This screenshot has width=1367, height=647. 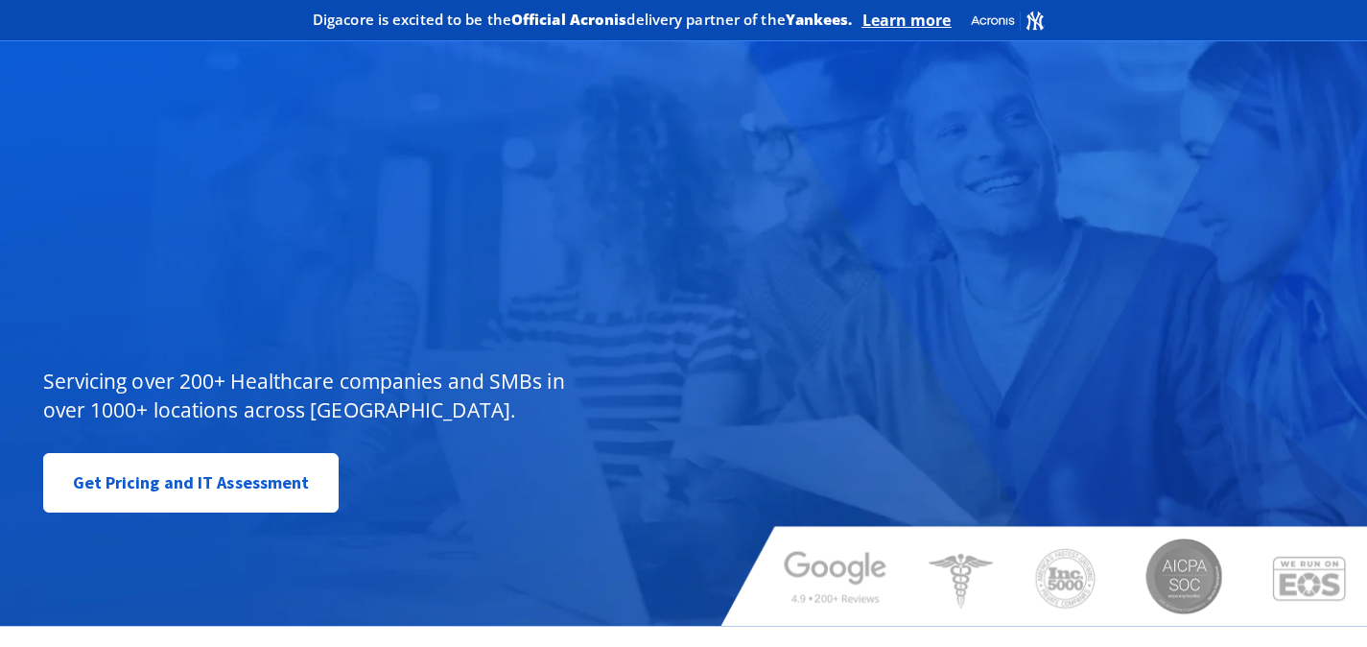 I want to click on a: Learn more, so click(x=907, y=20).